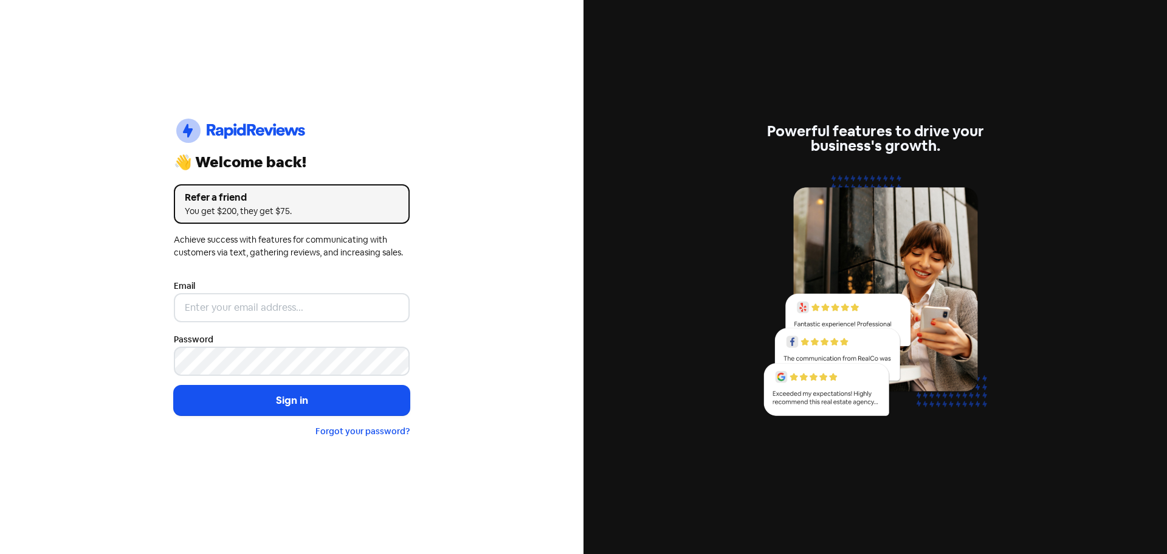  What do you see at coordinates (362, 431) in the screenshot?
I see `a: Forgot your password?` at bounding box center [362, 431].